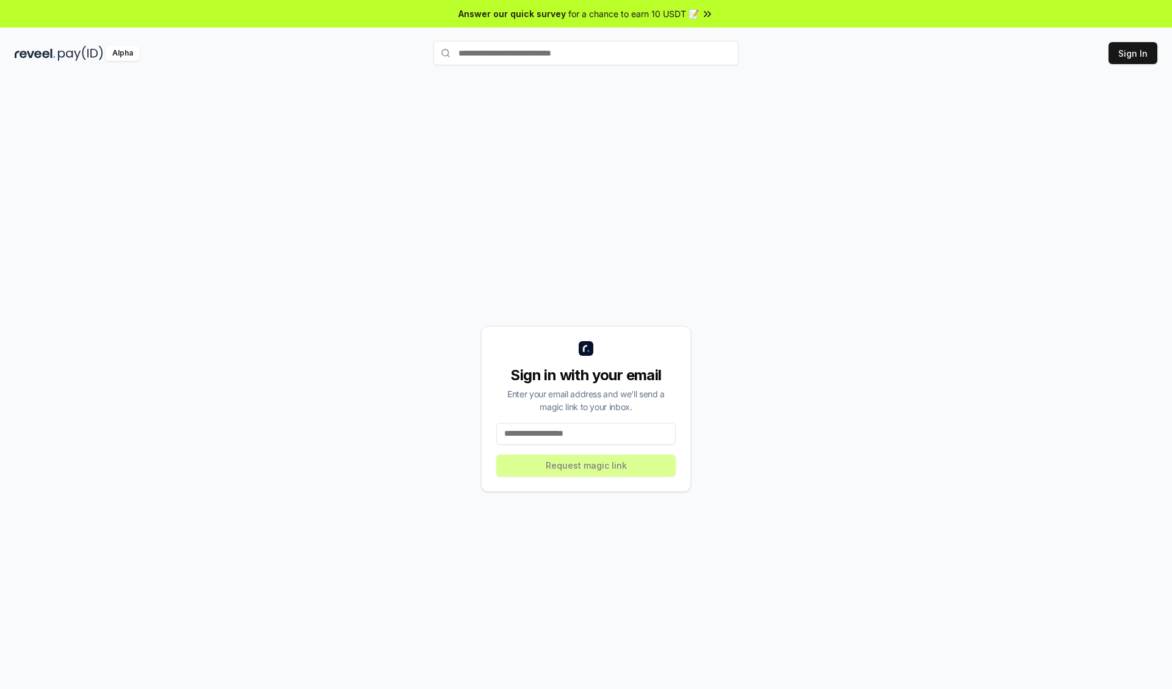  What do you see at coordinates (586, 349) in the screenshot?
I see `img: logo_small` at bounding box center [586, 349].